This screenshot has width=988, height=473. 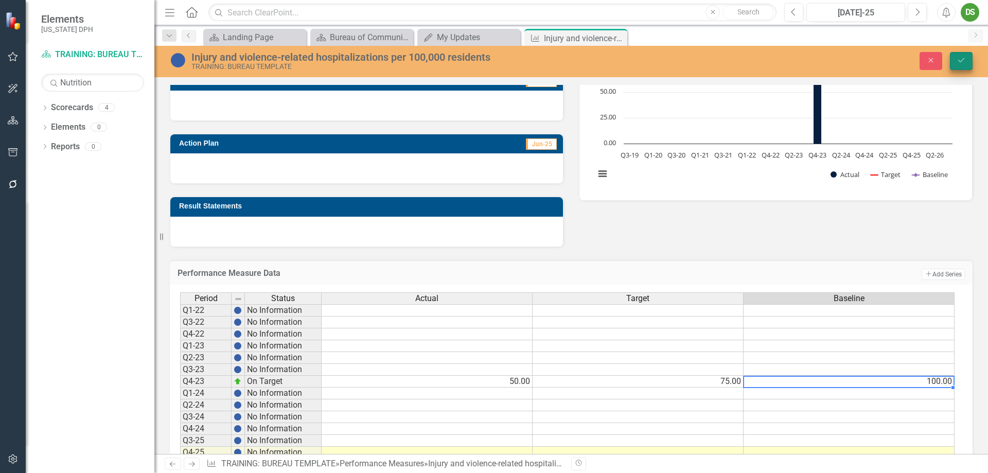 What do you see at coordinates (72, 108) in the screenshot?
I see `a: Scorecards` at bounding box center [72, 108].